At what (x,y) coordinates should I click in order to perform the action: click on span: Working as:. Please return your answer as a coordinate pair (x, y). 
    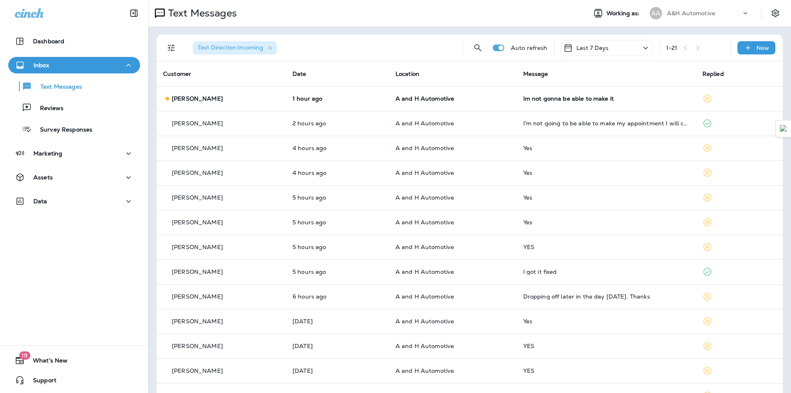
    Looking at the image, I should click on (624, 13).